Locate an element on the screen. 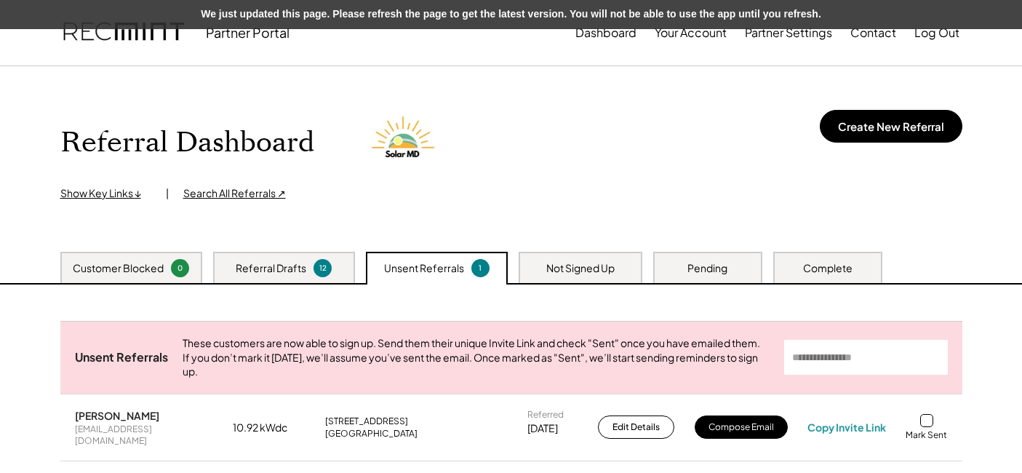 Image resolution: width=1022 pixels, height=473 pixels. div: Mark Sent is located at coordinates (926, 435).